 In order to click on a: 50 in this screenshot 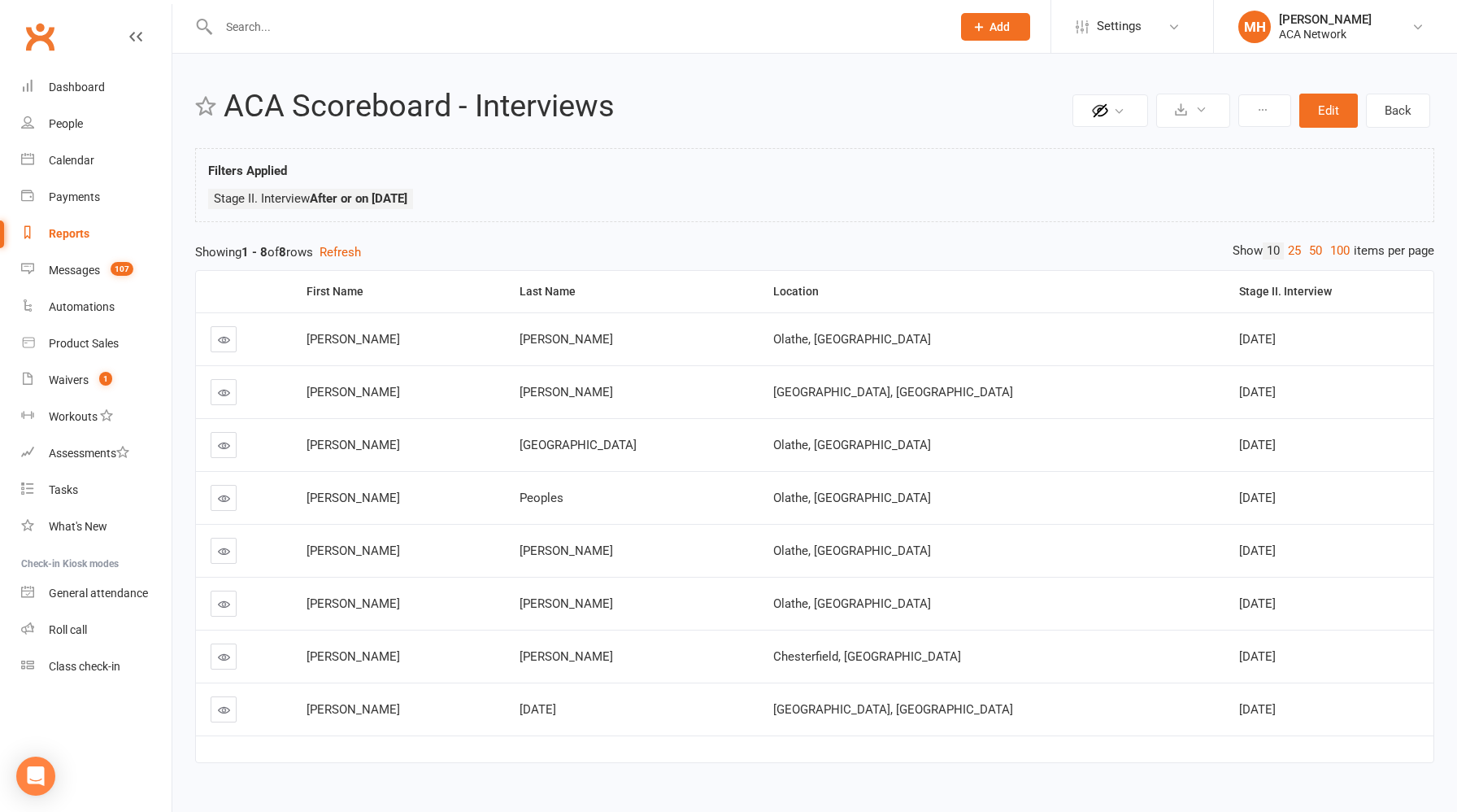, I will do `click(1316, 250)`.